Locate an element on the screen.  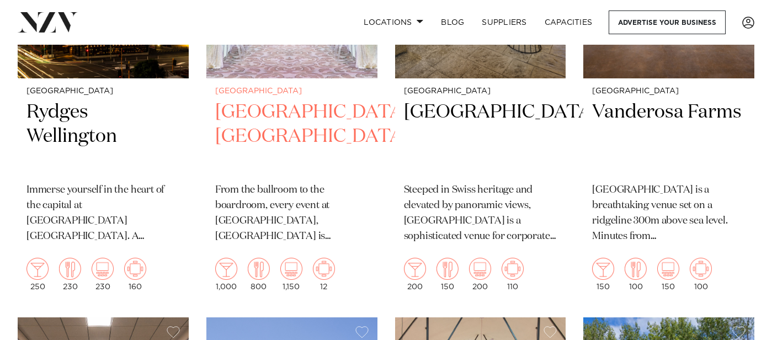
div: 110 is located at coordinates (512, 274).